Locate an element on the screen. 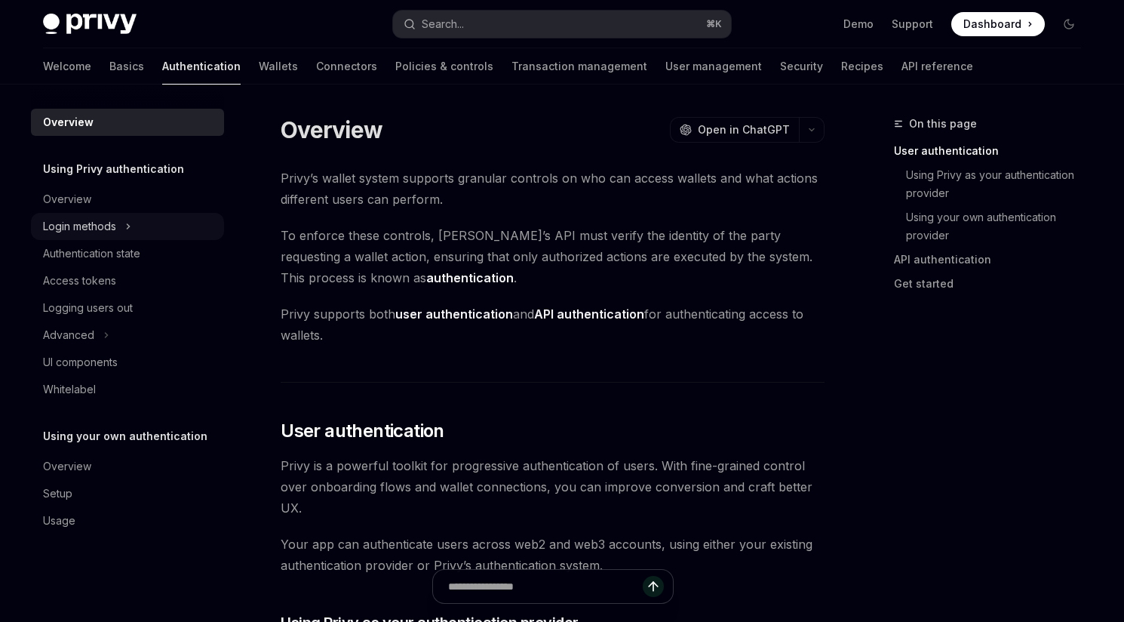 The height and width of the screenshot is (622, 1124). span: On this page is located at coordinates (943, 124).